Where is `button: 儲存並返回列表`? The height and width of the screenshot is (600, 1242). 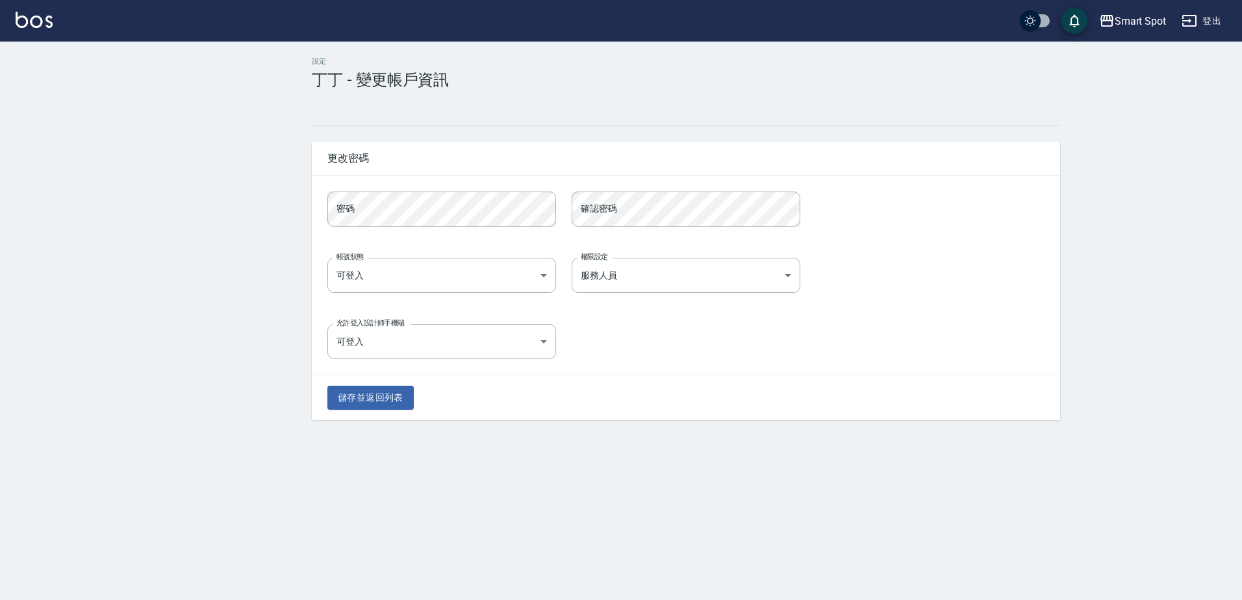 button: 儲存並返回列表 is located at coordinates (370, 398).